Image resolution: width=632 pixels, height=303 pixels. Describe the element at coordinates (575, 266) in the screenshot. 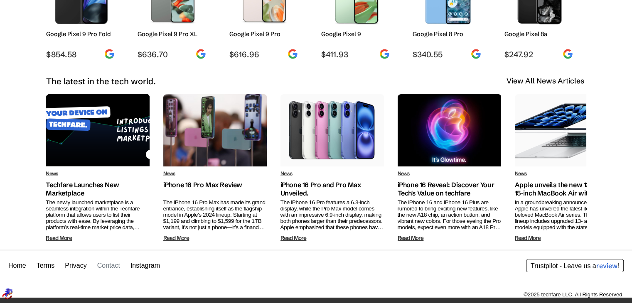

I see `a: Trustpilot - Leave us areview!` at that location.